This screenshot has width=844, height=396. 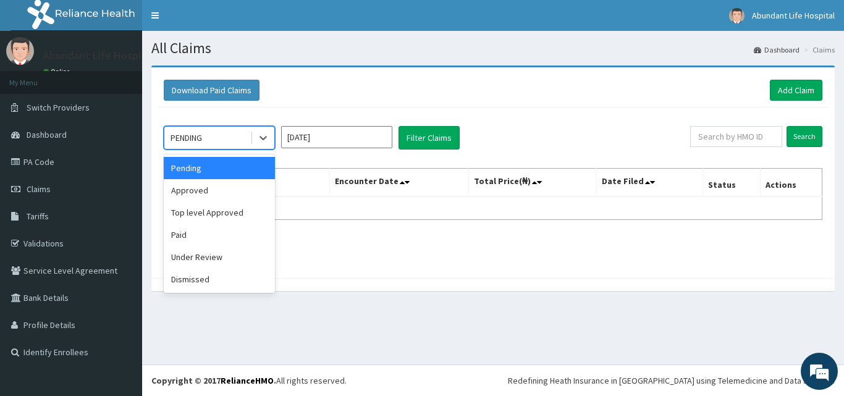 I want to click on input: Select Month and Year, so click(x=337, y=137).